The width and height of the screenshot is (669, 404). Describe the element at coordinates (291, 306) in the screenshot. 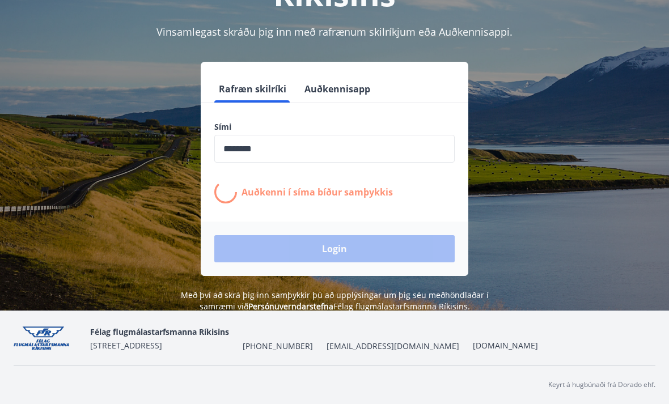

I see `a: Persónuverndarstefna` at that location.